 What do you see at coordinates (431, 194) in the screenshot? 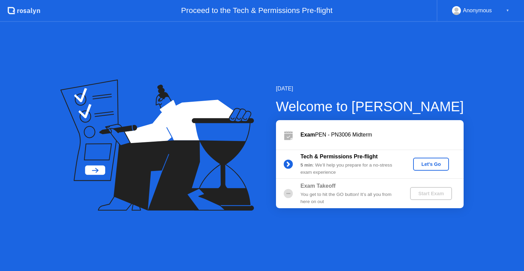
I see `div: Start Exam` at bounding box center [431, 194].